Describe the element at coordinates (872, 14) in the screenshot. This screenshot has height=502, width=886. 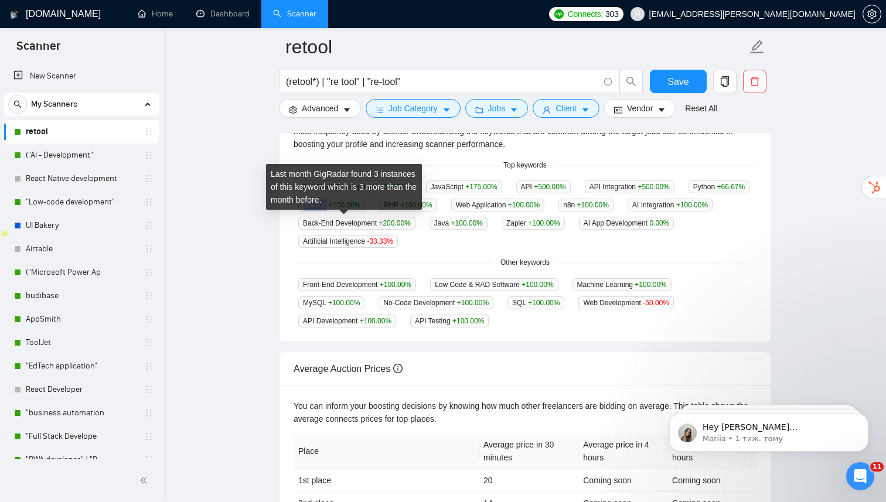
I see `button: setting` at that location.